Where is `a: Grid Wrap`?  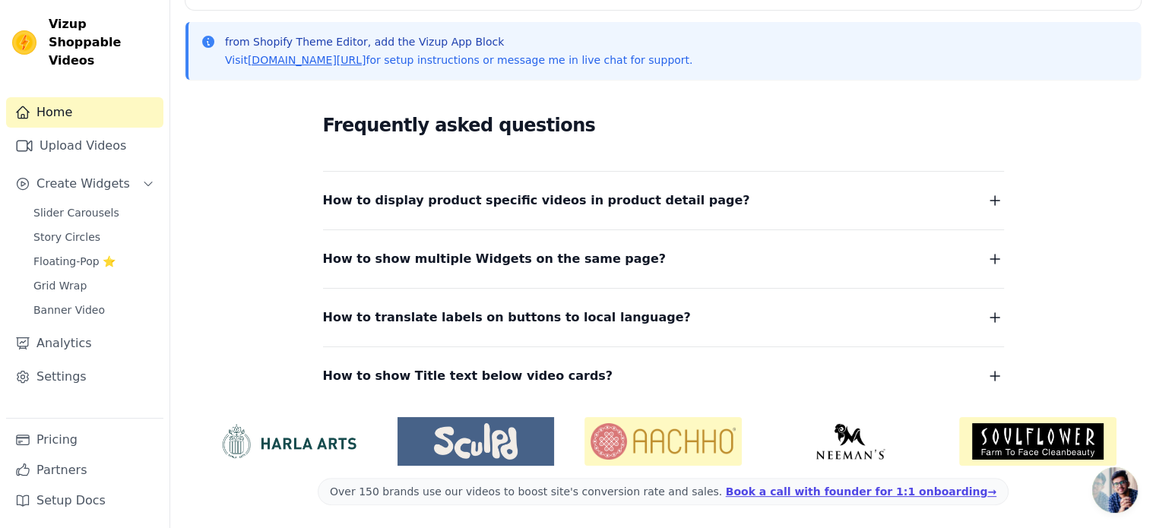 a: Grid Wrap is located at coordinates (94, 286).